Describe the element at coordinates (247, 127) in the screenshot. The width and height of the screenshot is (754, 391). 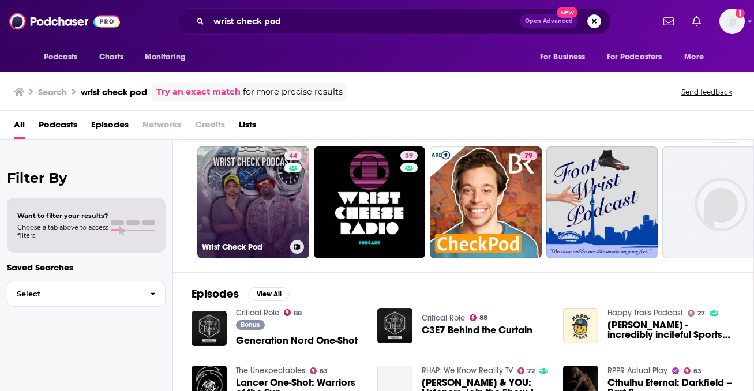
I see `span: Lists` at that location.